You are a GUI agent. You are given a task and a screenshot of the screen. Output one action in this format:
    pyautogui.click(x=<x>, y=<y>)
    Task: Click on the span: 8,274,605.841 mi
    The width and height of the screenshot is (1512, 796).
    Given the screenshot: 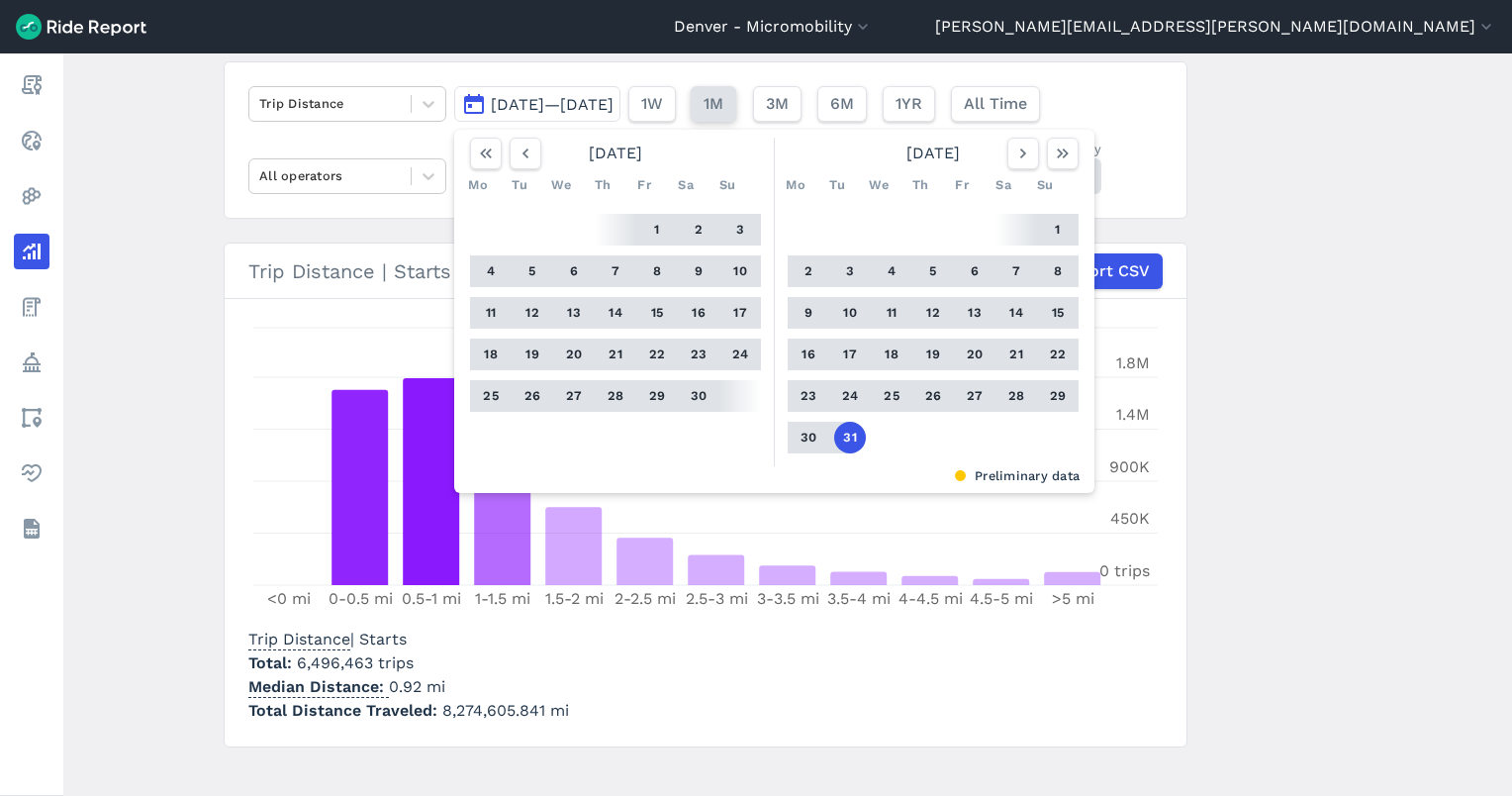 What is the action you would take?
    pyautogui.click(x=505, y=709)
    